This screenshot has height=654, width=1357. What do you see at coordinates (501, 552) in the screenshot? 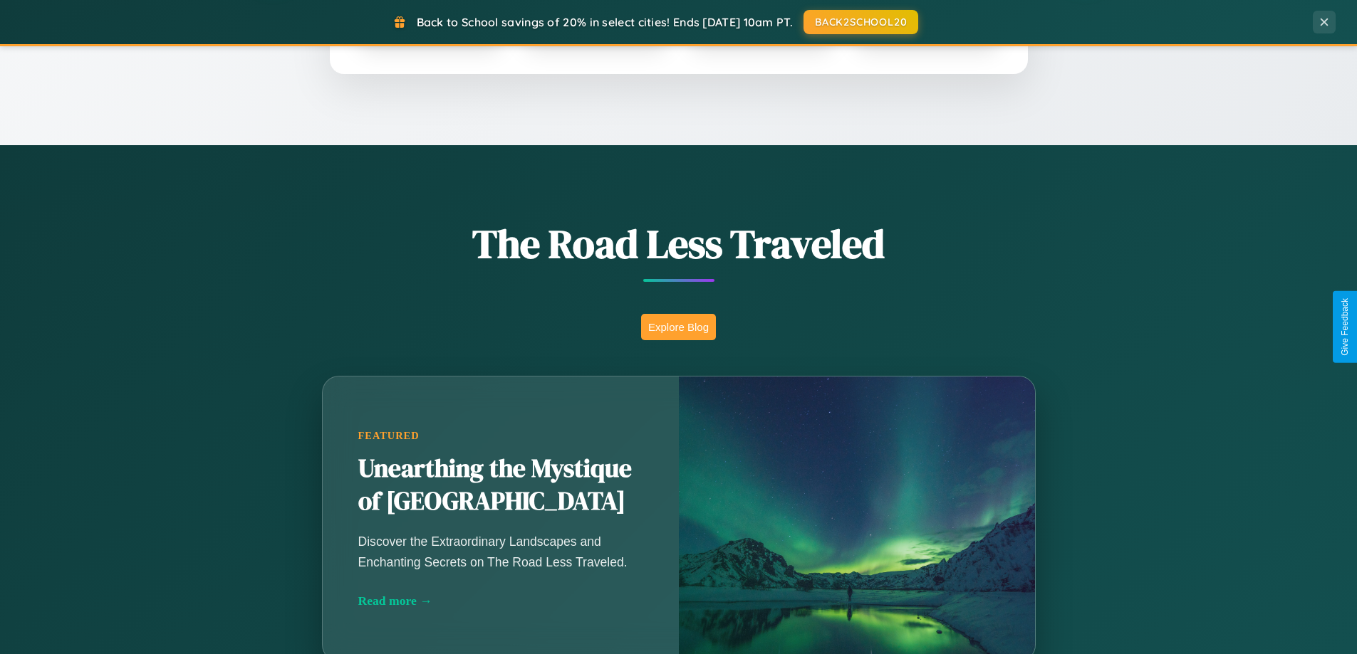
I see `p: Discover the Extraordinary Landscapes and Enchanting Secrets on The Road Less Traveled.` at bounding box center [501, 552].